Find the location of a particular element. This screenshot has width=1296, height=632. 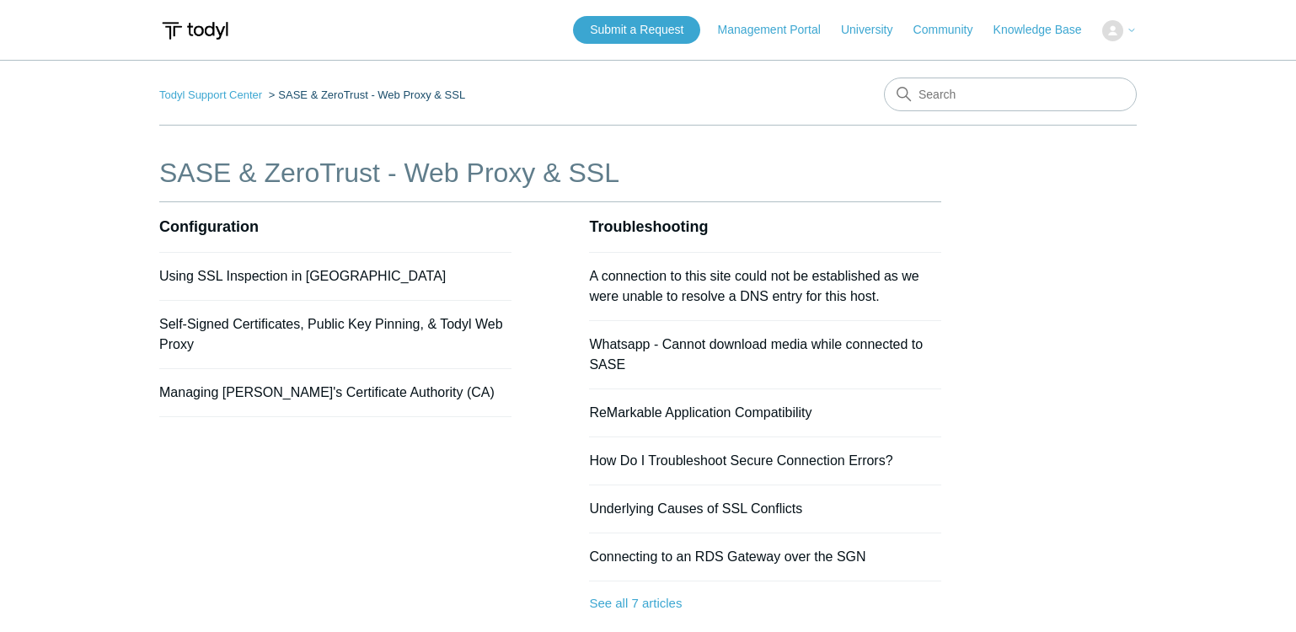

a: Knowledge Base is located at coordinates (1046, 29).